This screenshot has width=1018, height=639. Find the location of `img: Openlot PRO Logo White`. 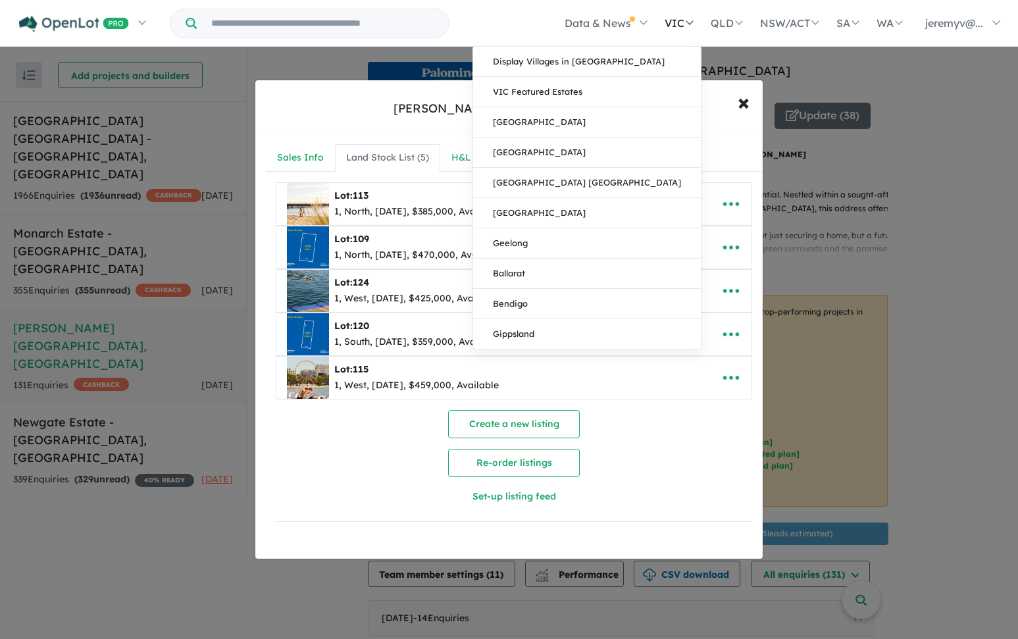

img: Openlot PRO Logo White is located at coordinates (74, 24).